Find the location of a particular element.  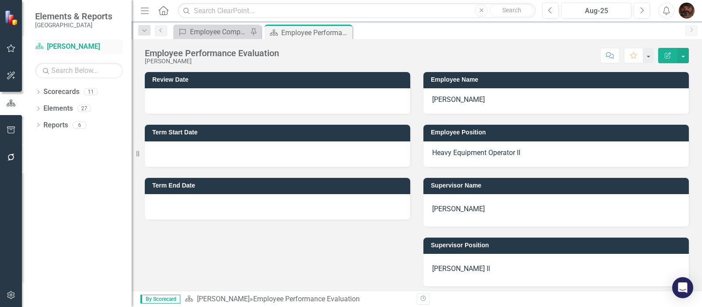

h3: Term End Date is located at coordinates (279, 185).